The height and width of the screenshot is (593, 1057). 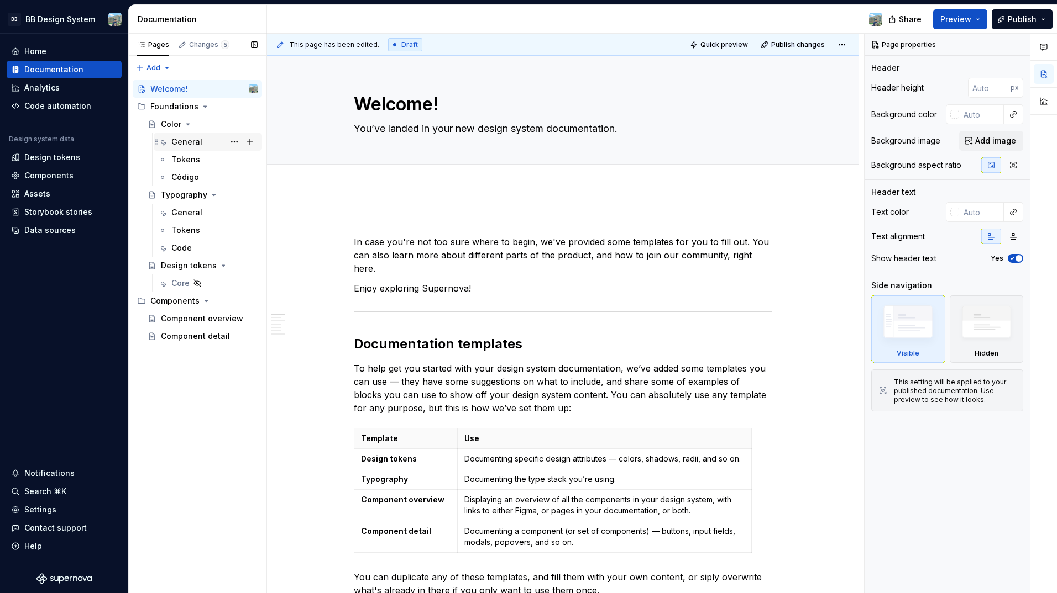 What do you see at coordinates (37, 194) in the screenshot?
I see `div: Assets` at bounding box center [37, 194].